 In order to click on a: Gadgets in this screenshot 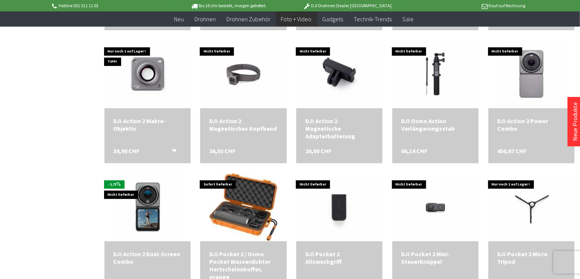, I will do `click(333, 19)`.